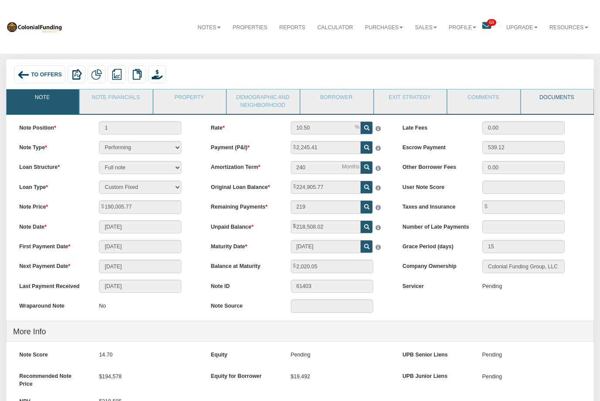 Image resolution: width=600 pixels, height=401 pixels. I want to click on a: Documents, so click(557, 100).